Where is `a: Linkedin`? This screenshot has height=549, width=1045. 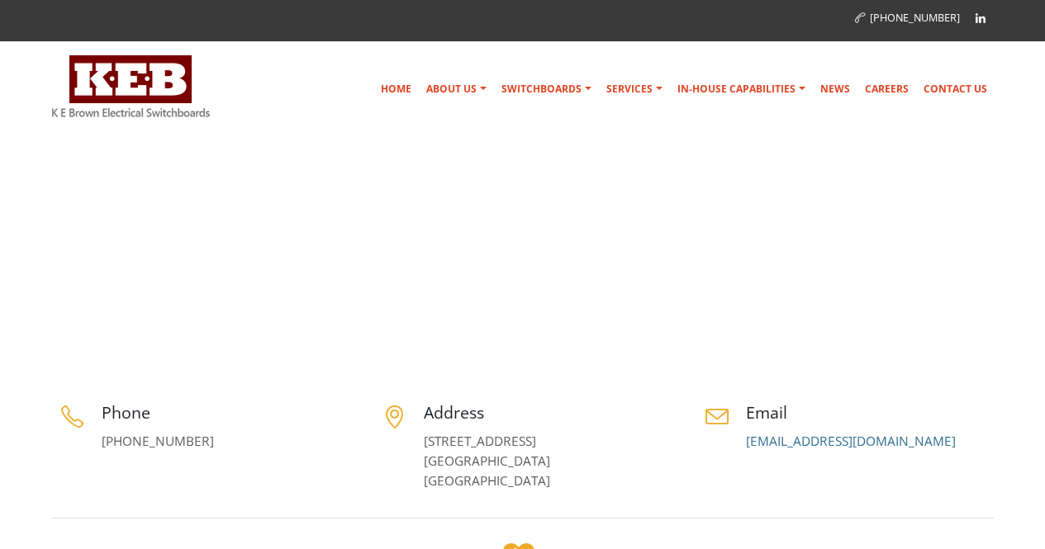 a: Linkedin is located at coordinates (980, 18).